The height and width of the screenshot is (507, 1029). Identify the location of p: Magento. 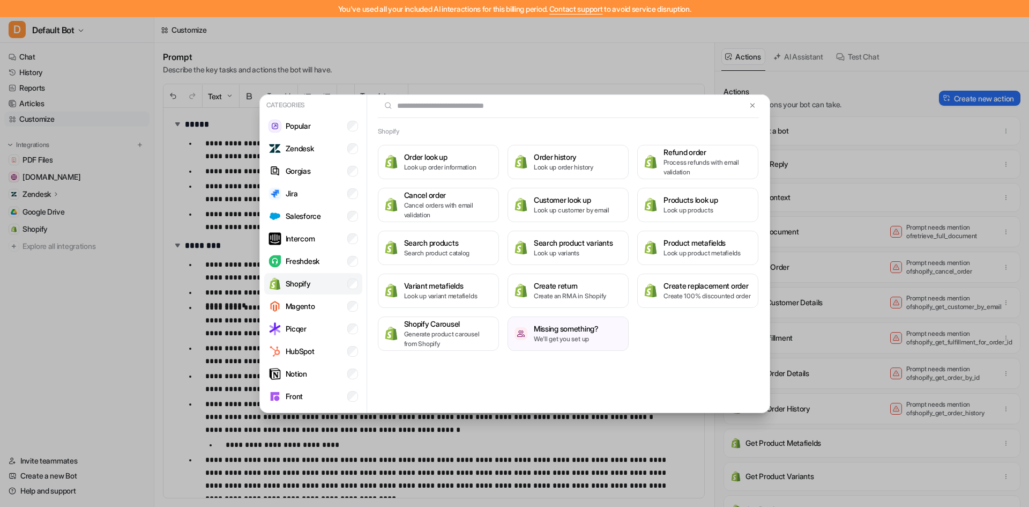
(300, 306).